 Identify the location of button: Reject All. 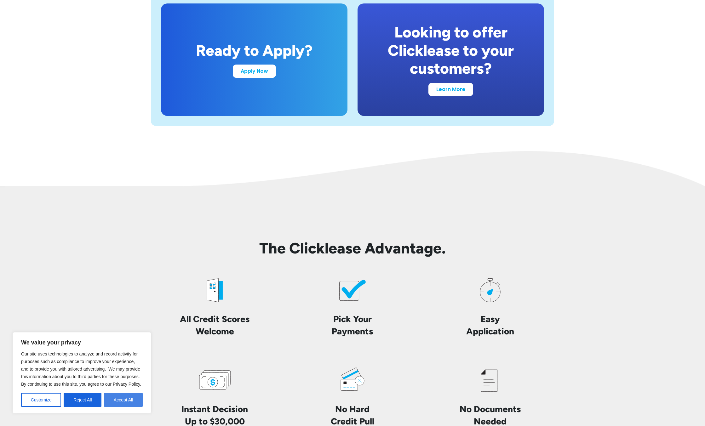
(83, 400).